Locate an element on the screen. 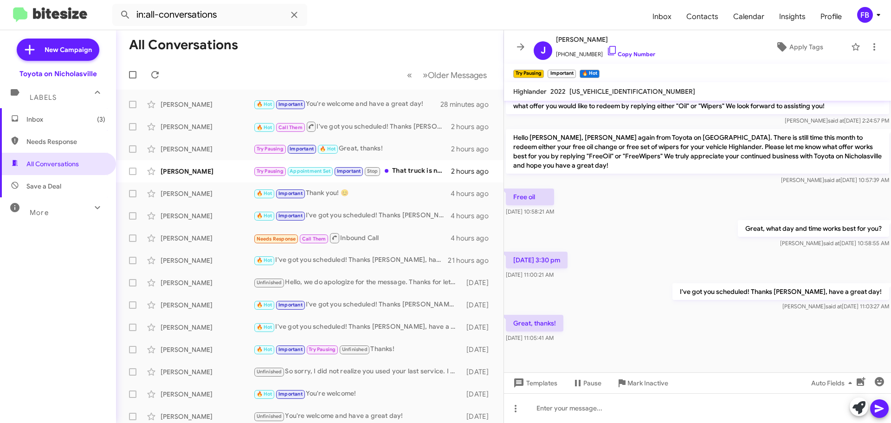 Image resolution: width=891 pixels, height=423 pixels. div: Hello, we do apologize for the message. Thanks for letting us know, we will update our records! H... is located at coordinates (357, 282).